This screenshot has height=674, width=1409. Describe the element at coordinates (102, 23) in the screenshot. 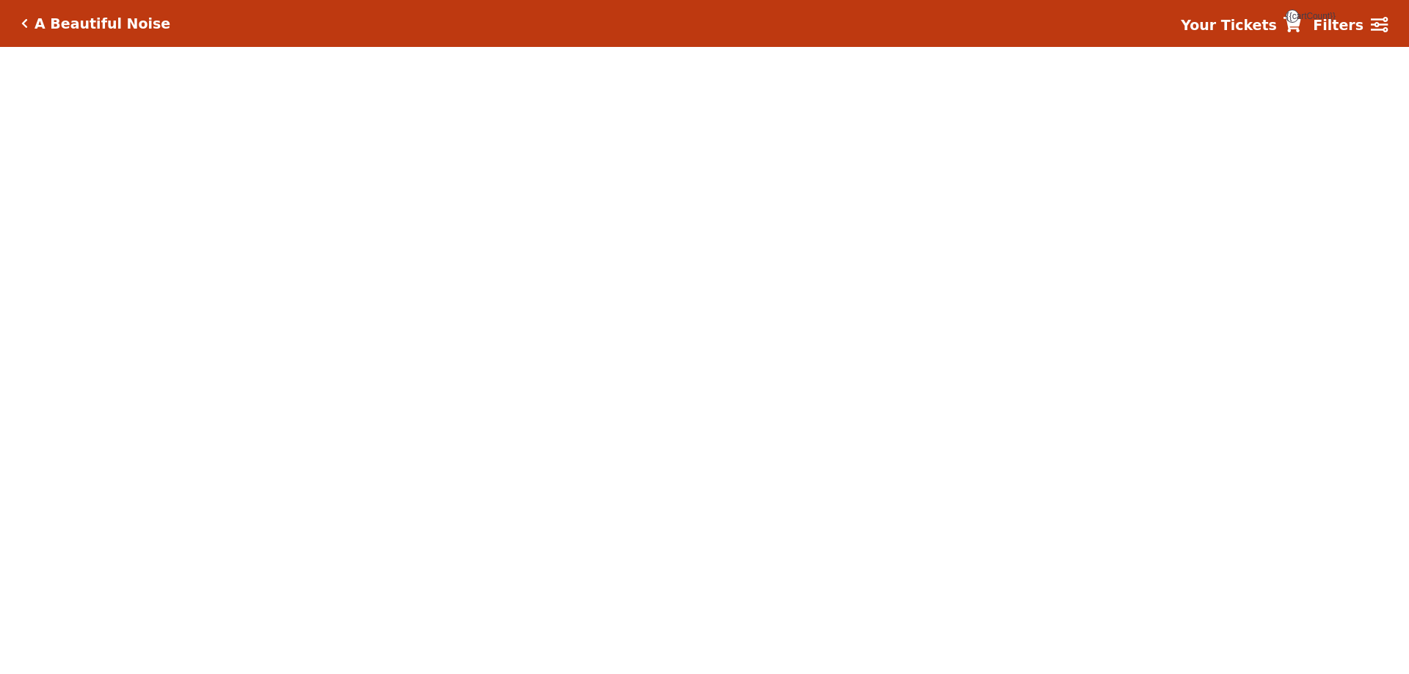

I see `h5: A Beautiful Noise` at that location.